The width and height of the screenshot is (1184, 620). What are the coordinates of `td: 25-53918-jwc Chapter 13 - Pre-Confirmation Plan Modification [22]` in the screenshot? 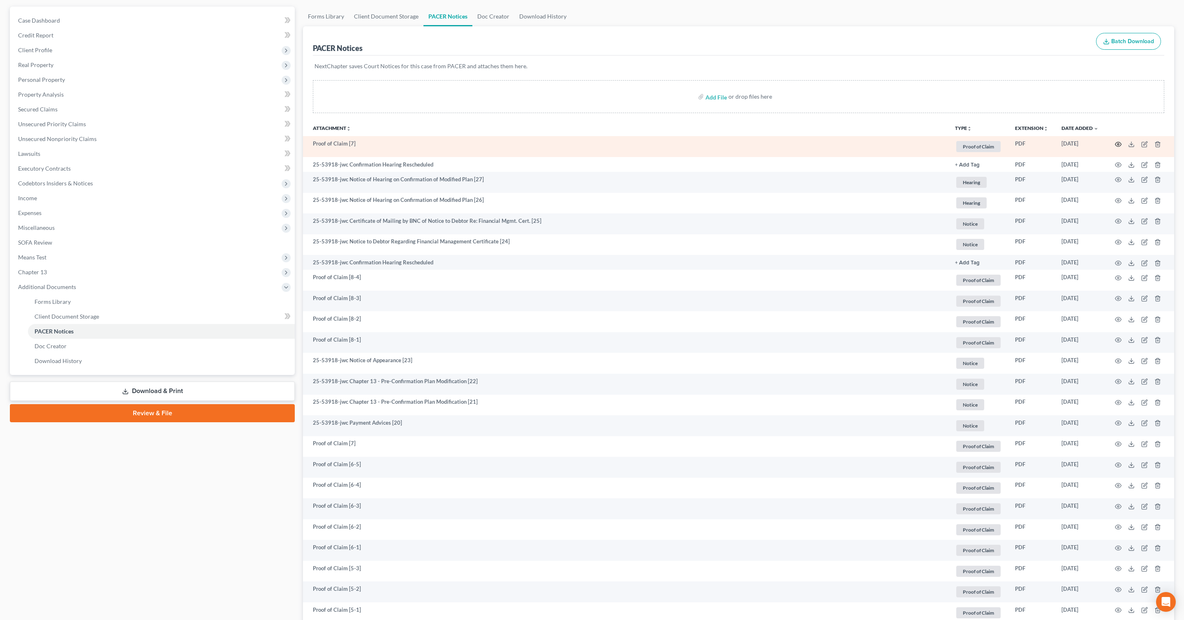 It's located at (626, 384).